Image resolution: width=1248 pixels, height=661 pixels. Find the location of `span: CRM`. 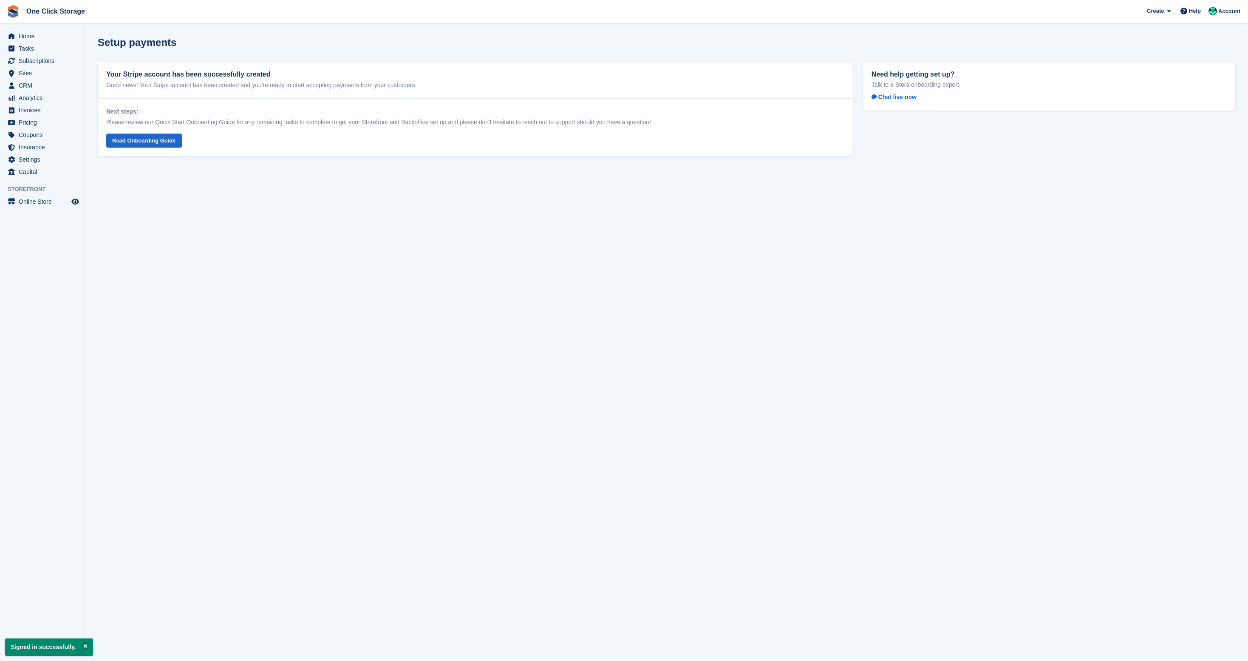

span: CRM is located at coordinates (44, 85).